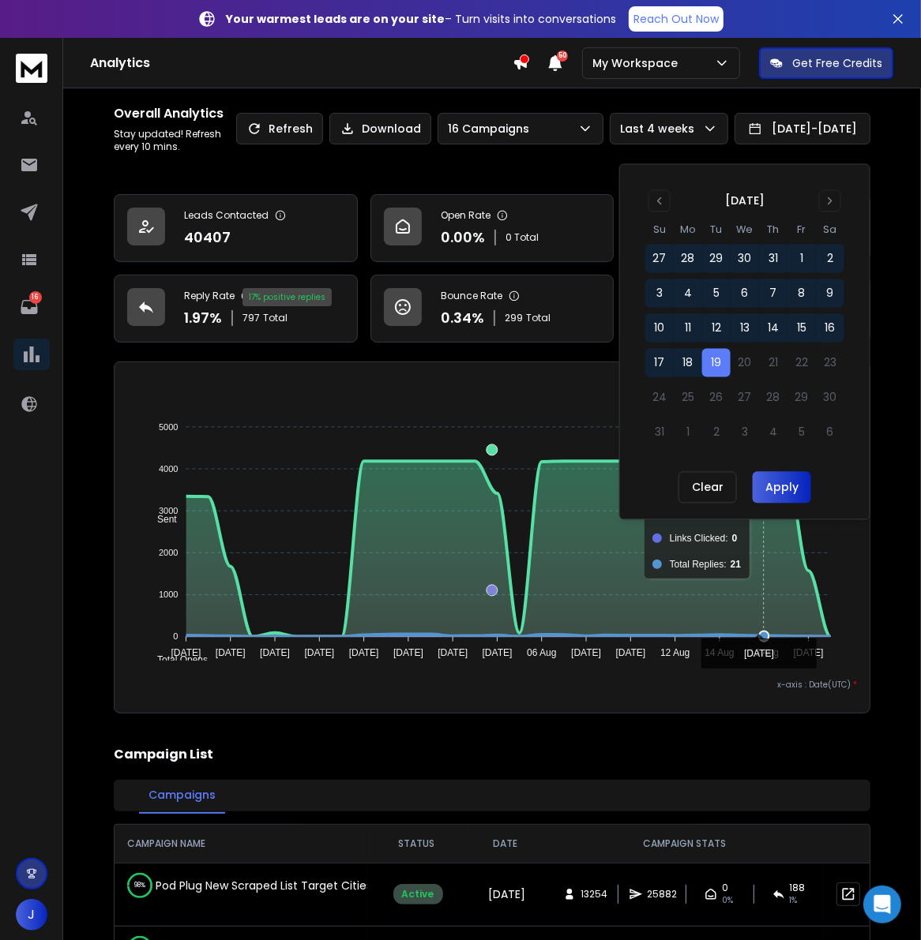 This screenshot has height=940, width=921. Describe the element at coordinates (462, 318) in the screenshot. I see `p: 0.34 %` at that location.